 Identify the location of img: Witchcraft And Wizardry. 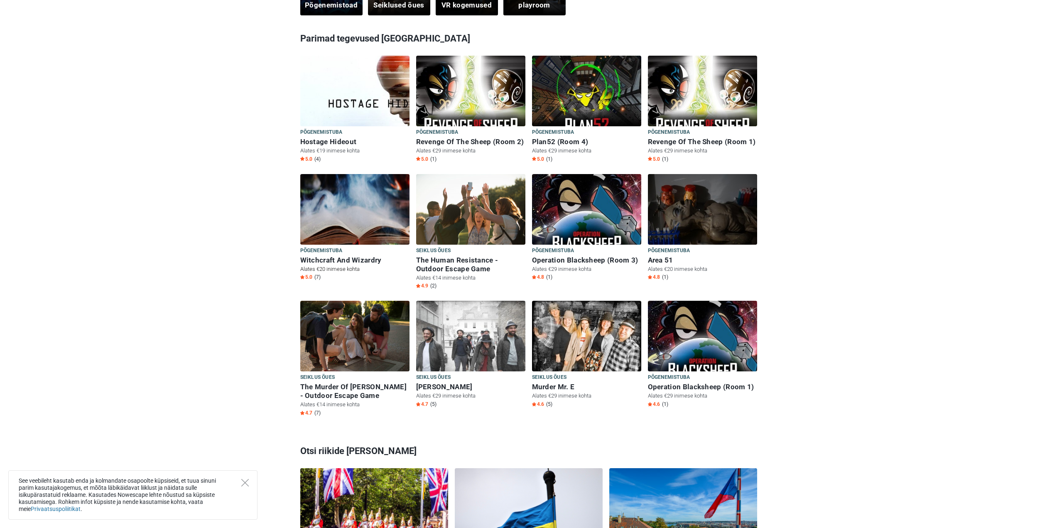
(355, 214).